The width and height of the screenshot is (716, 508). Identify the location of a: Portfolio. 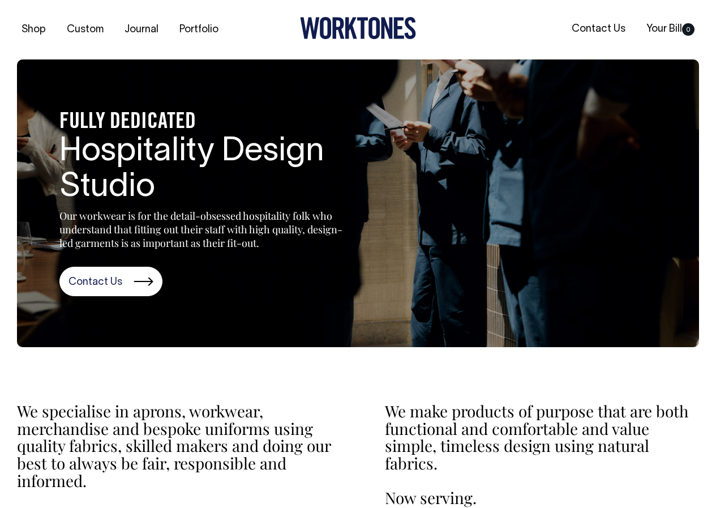
(199, 29).